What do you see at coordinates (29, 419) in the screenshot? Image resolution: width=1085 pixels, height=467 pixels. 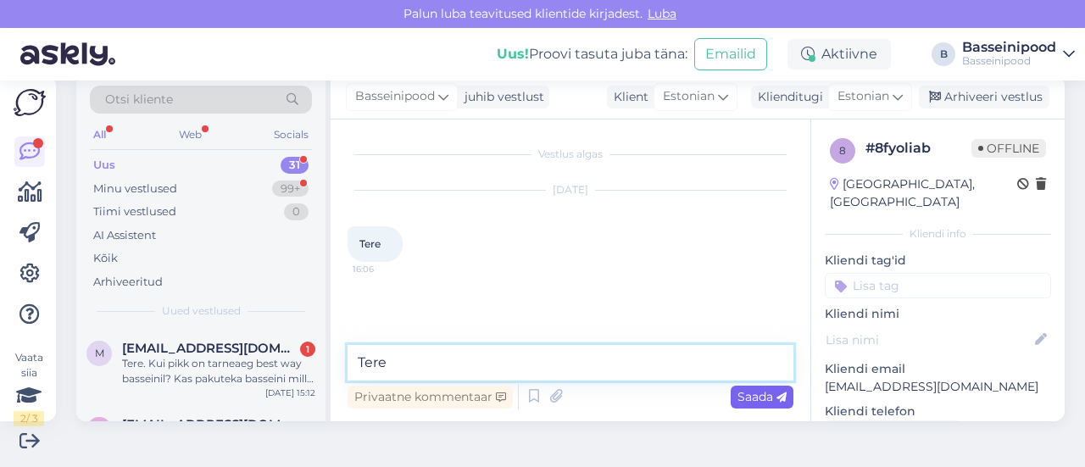 I see `div: 2 / 3` at bounding box center [29, 419].